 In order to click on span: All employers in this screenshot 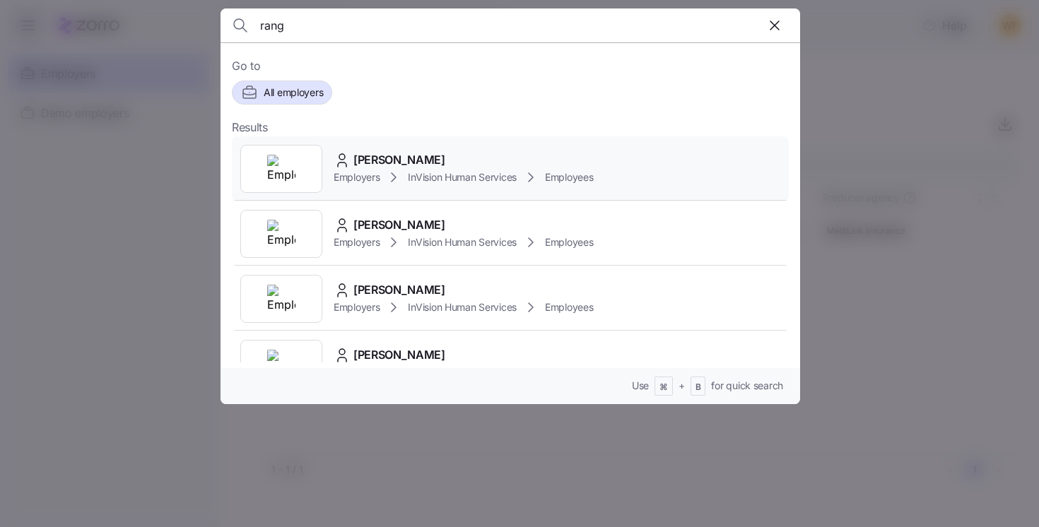, I will do `click(293, 93)`.